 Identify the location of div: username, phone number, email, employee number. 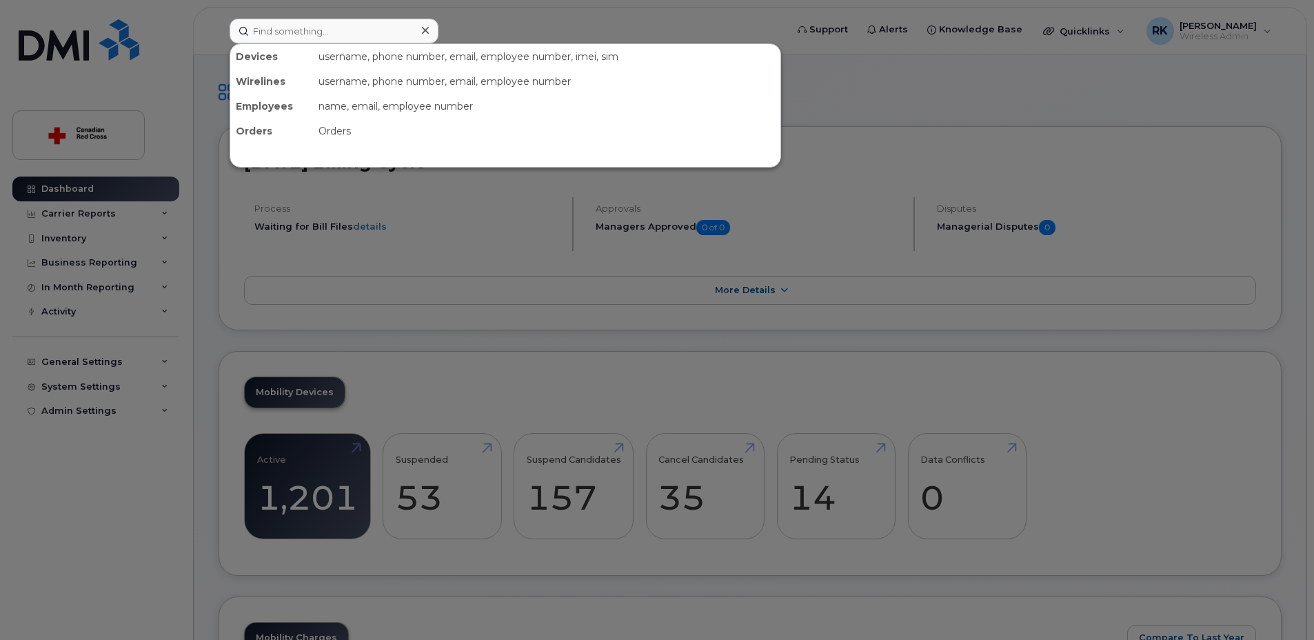
(547, 81).